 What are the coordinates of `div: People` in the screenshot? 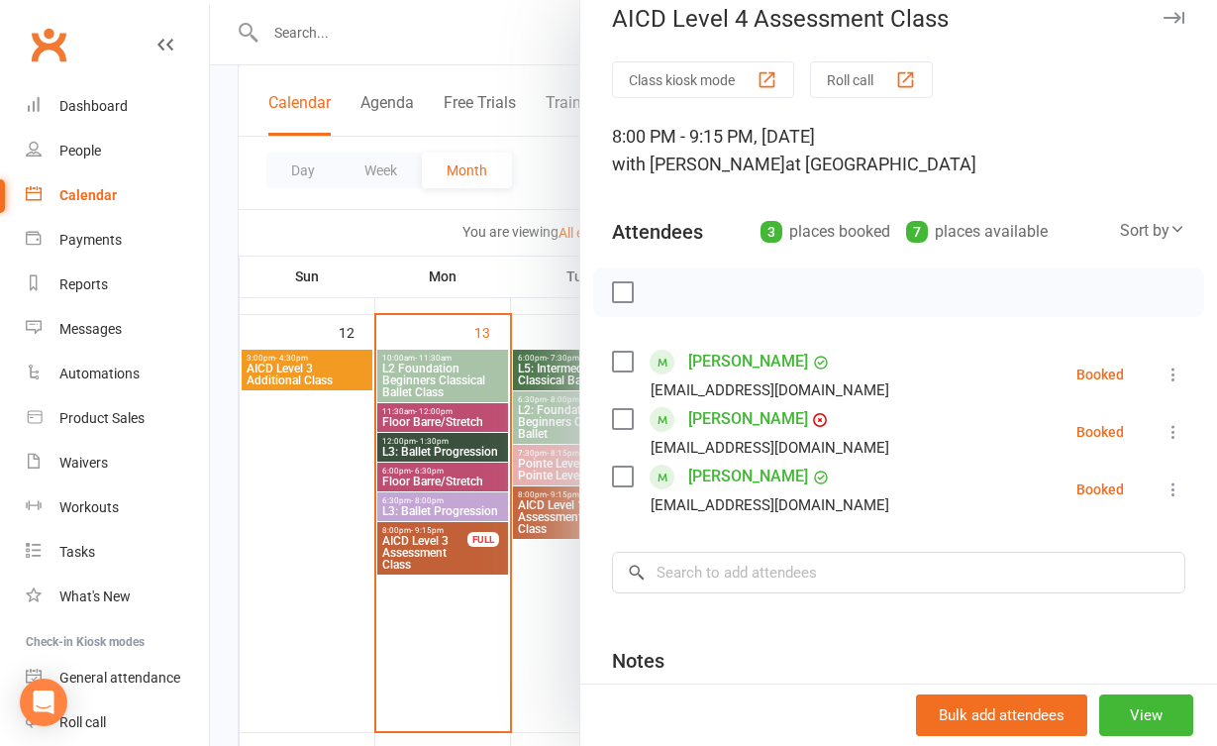 It's located at (80, 151).